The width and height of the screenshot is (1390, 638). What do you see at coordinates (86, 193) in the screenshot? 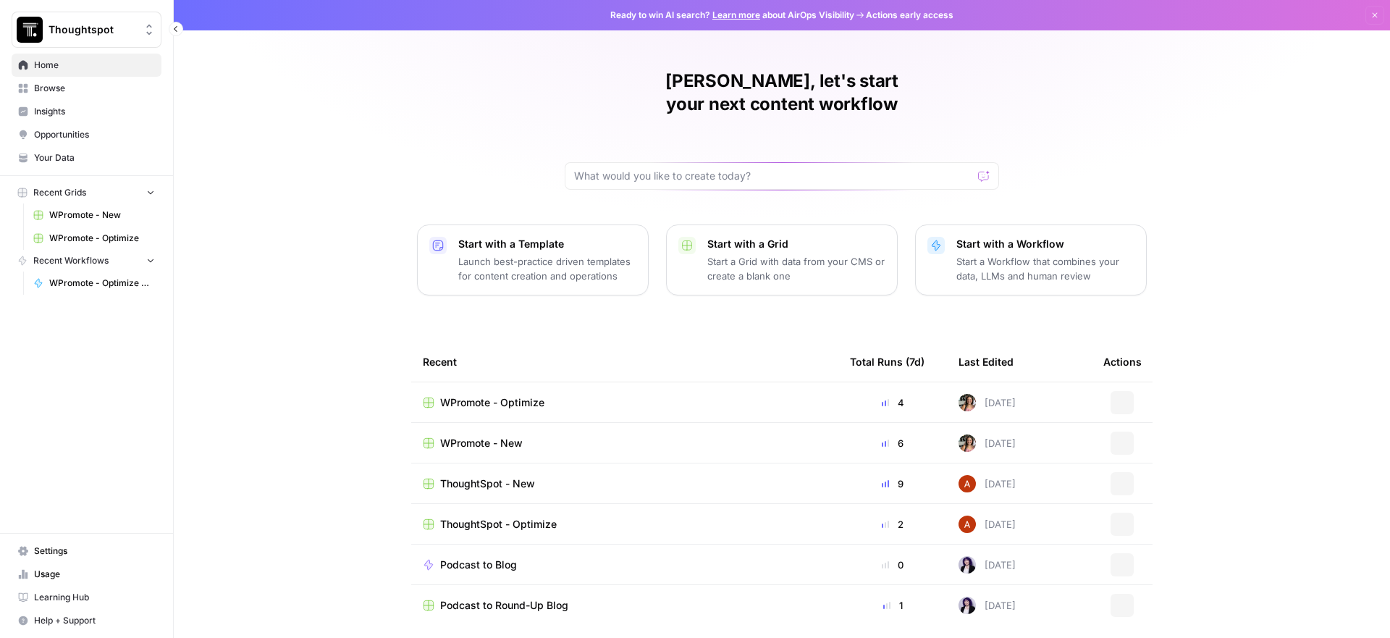
I see `button: Recent Grids` at bounding box center [86, 193].